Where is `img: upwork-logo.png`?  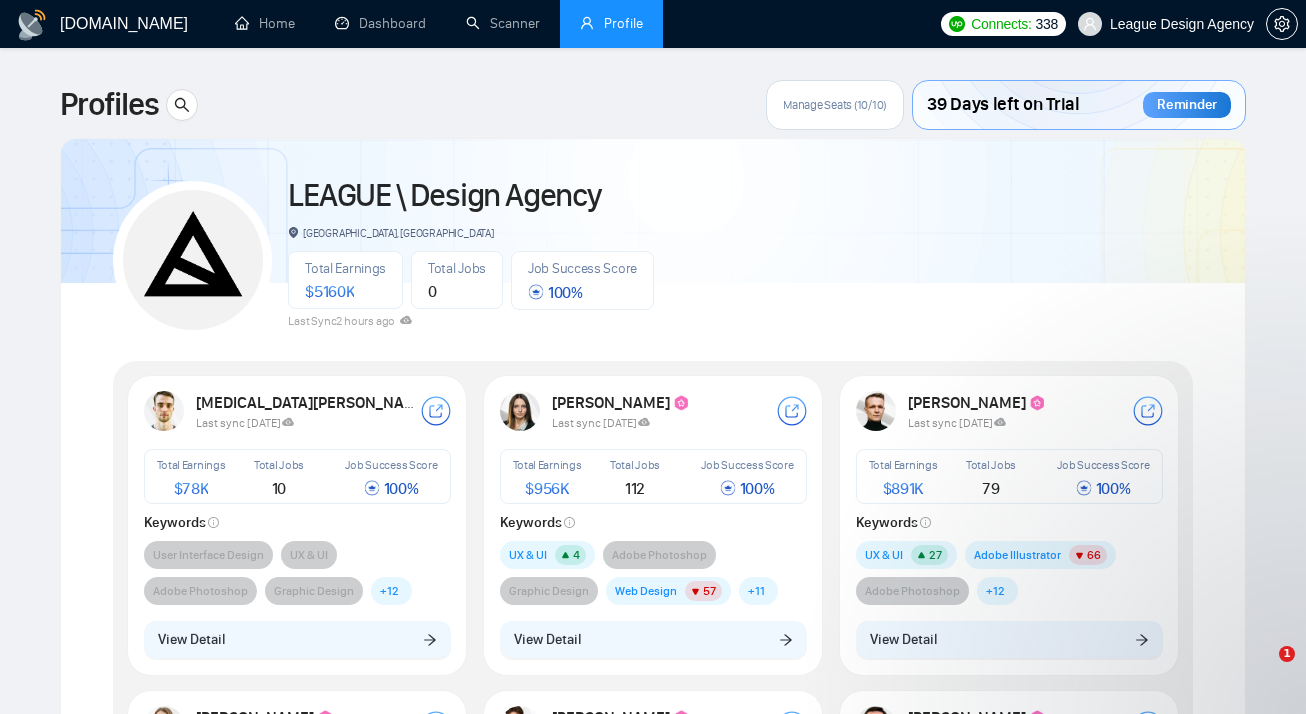 img: upwork-logo.png is located at coordinates (957, 24).